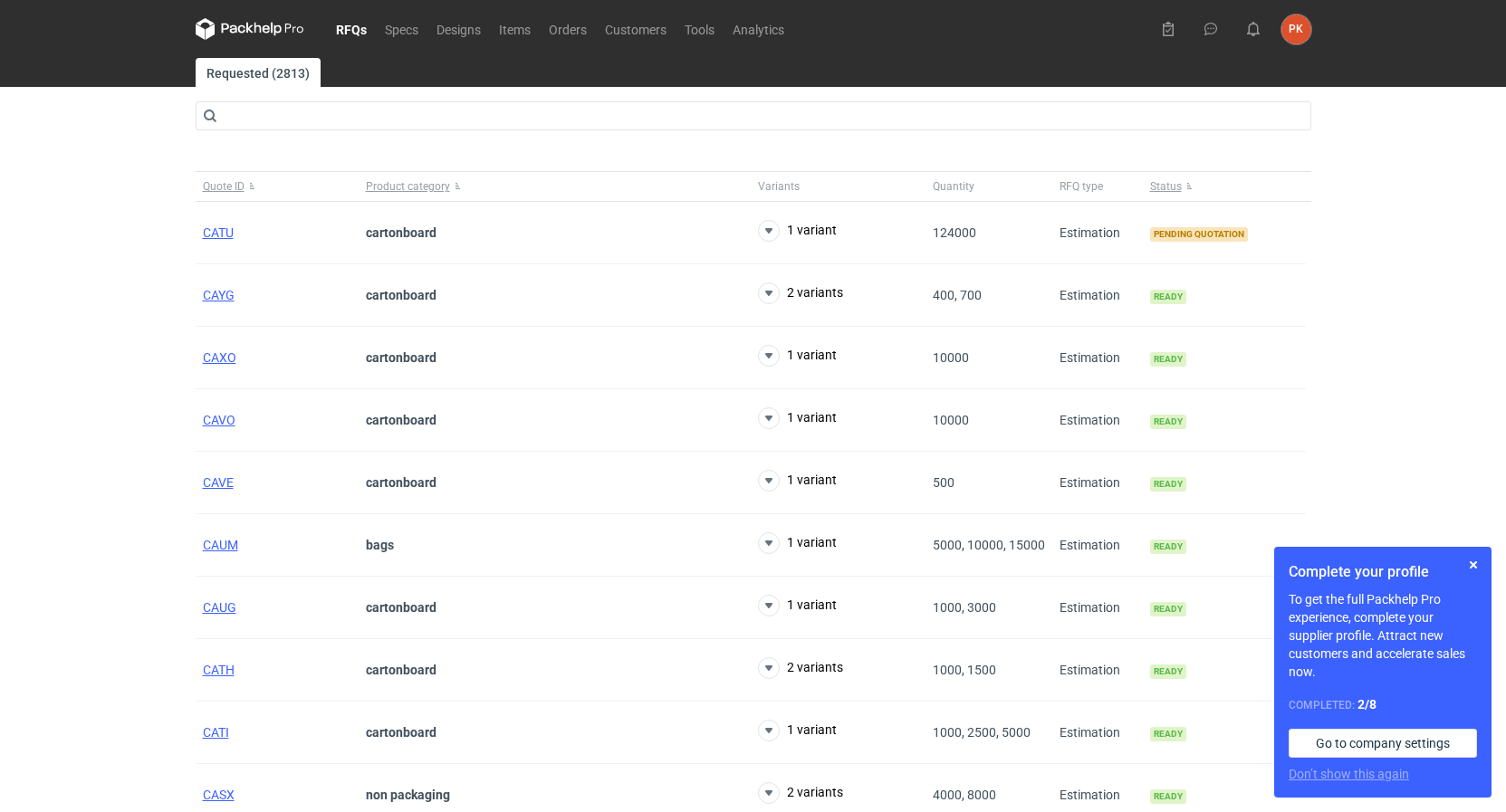 The height and width of the screenshot is (812, 1506). I want to click on a: CATU, so click(218, 233).